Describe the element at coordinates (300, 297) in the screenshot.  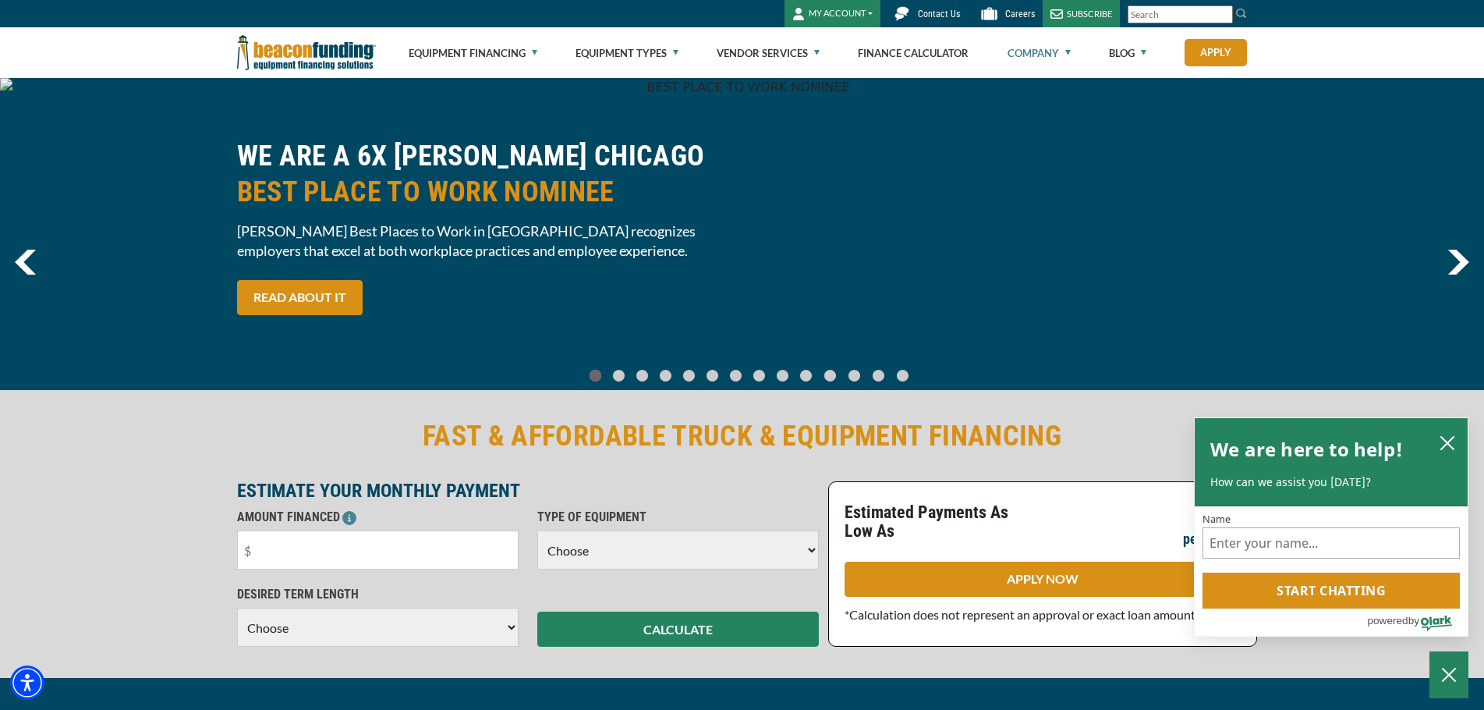
I see `a: READ ABOUT IT` at that location.